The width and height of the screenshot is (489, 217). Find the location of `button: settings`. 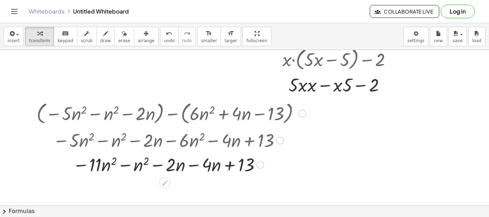

button: settings is located at coordinates (416, 37).